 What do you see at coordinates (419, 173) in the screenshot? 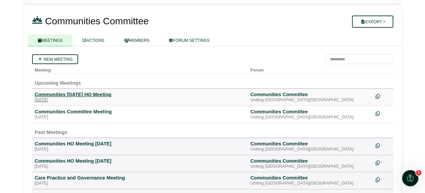
I see `span: 1` at bounding box center [419, 173].